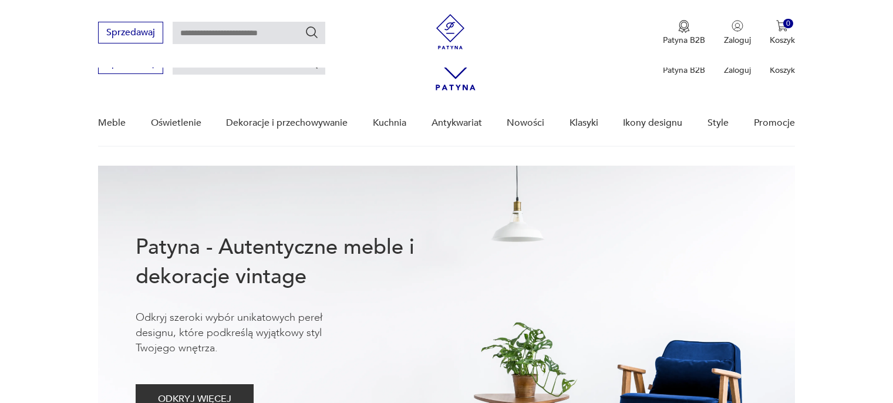 This screenshot has height=403, width=893. What do you see at coordinates (782, 26) in the screenshot?
I see `img: Ikona koszyka` at bounding box center [782, 26].